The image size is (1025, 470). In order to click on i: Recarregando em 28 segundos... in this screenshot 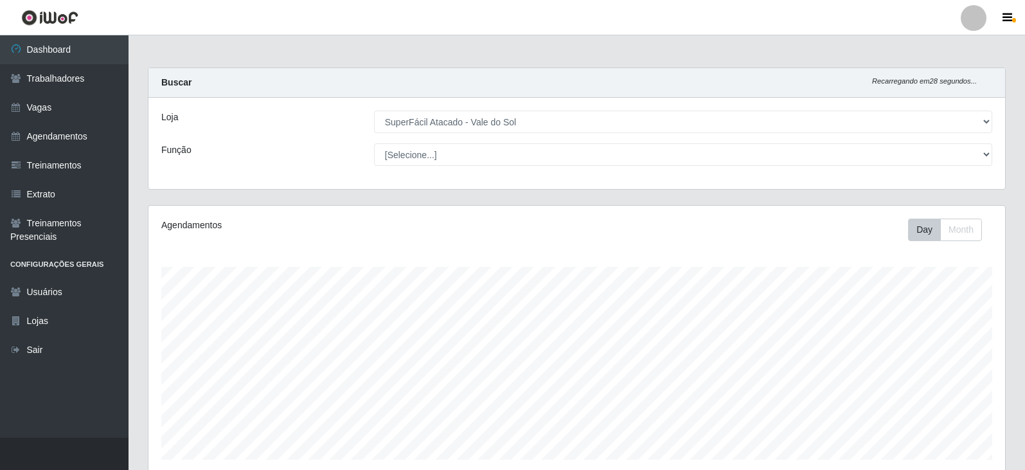, I will do `click(924, 81)`.